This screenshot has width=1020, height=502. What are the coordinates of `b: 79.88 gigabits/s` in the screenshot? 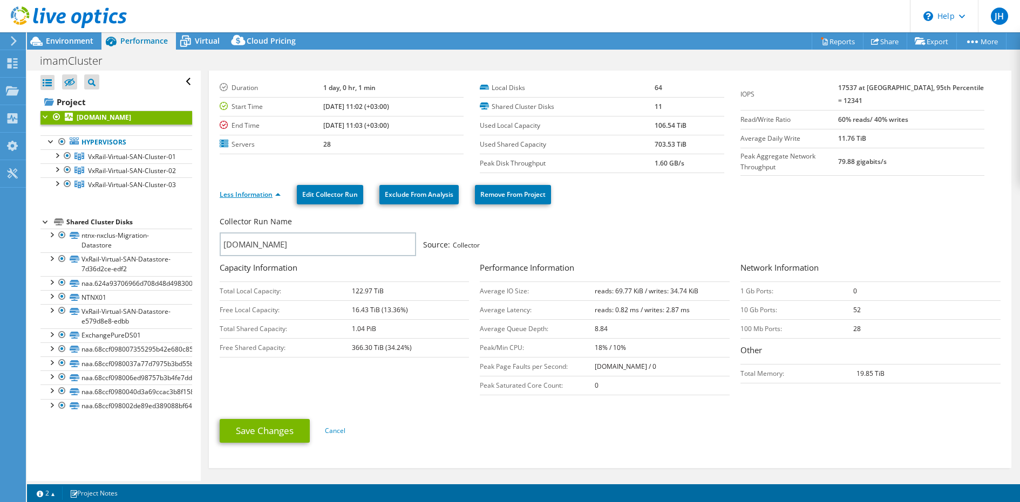 It's located at (862, 161).